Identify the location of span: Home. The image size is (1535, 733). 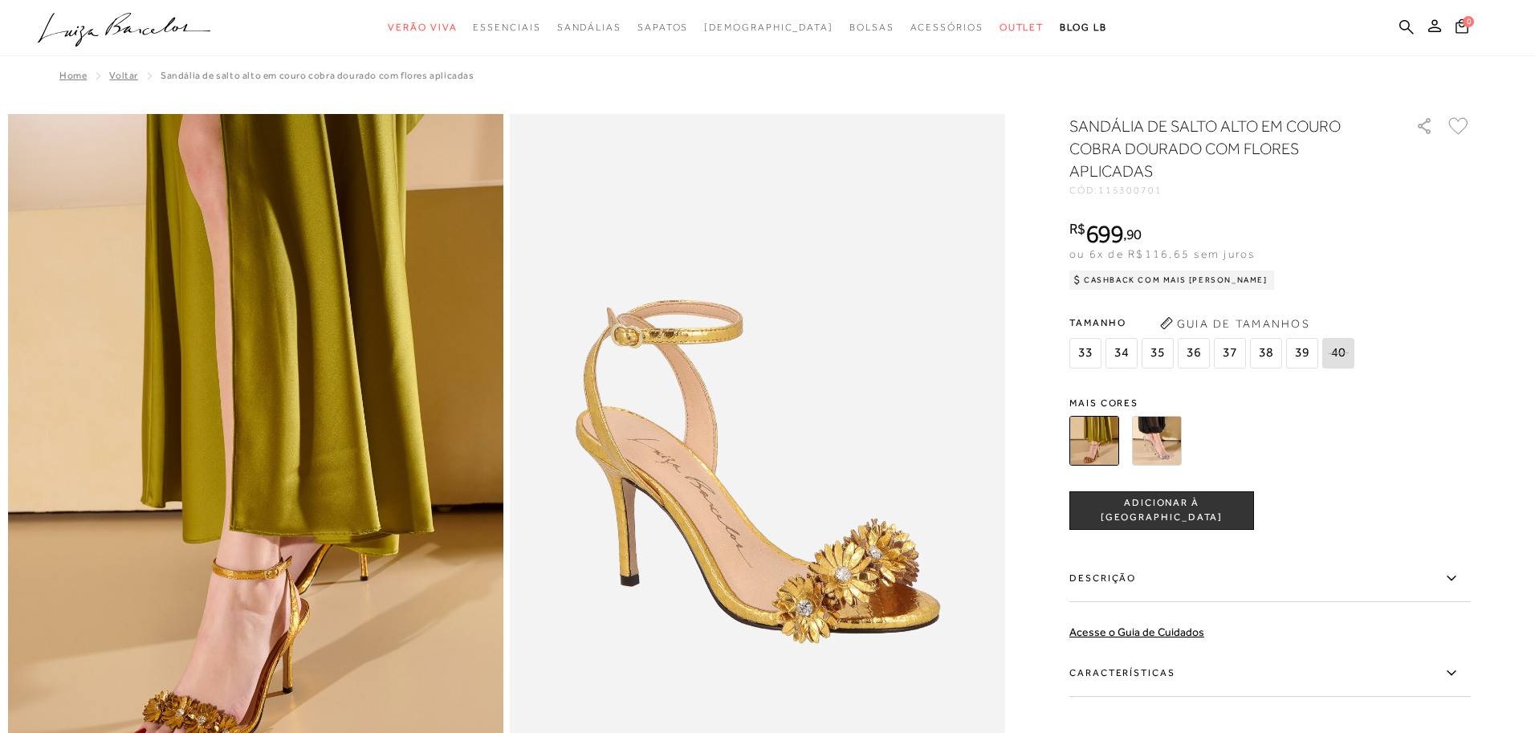
(73, 75).